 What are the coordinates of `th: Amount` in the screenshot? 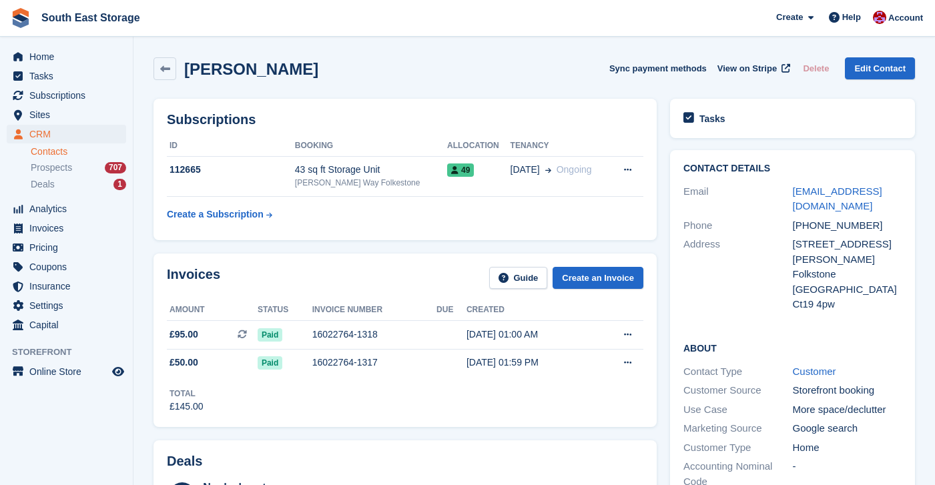 It's located at (212, 310).